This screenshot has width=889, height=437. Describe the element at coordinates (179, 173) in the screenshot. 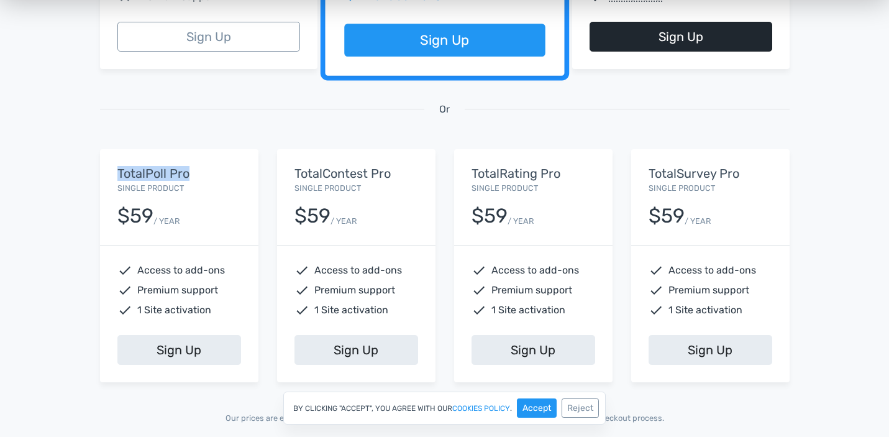

I see `h5: TotalPoll Pro` at that location.